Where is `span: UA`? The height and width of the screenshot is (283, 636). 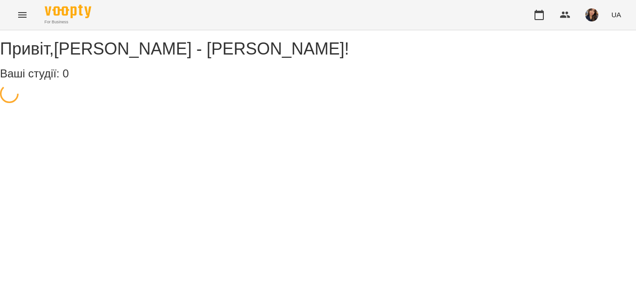
span: UA is located at coordinates (616, 14).